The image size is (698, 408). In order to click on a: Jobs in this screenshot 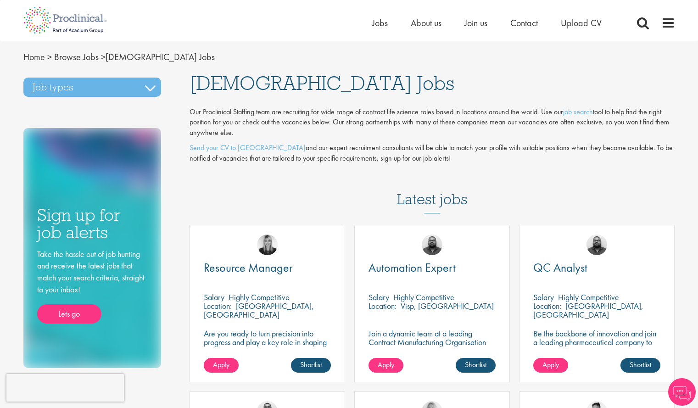, I will do `click(380, 23)`.